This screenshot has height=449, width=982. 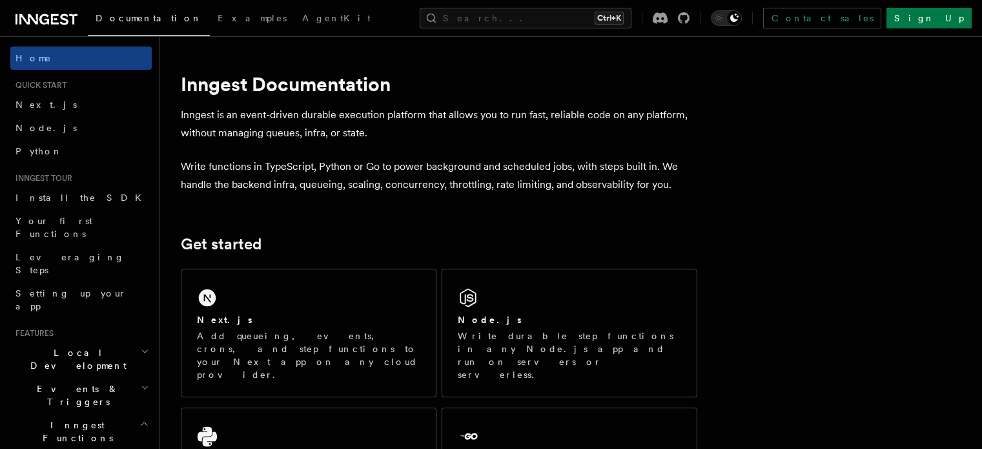 I want to click on span: Documentation, so click(x=149, y=18).